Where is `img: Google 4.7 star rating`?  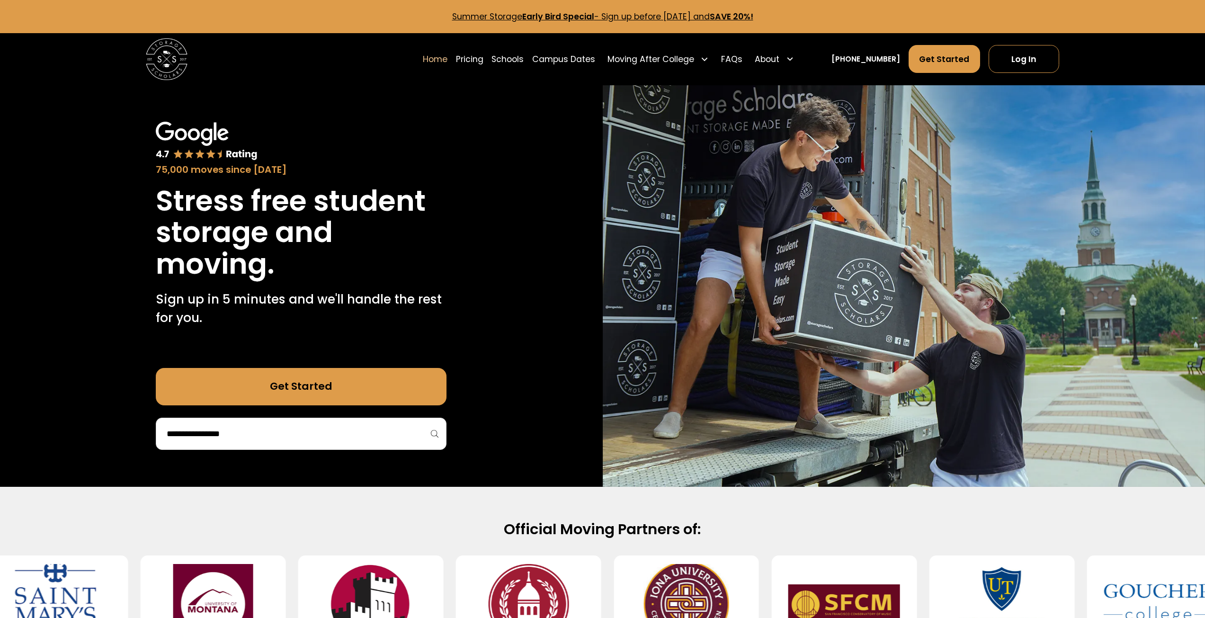
img: Google 4.7 star rating is located at coordinates (206, 141).